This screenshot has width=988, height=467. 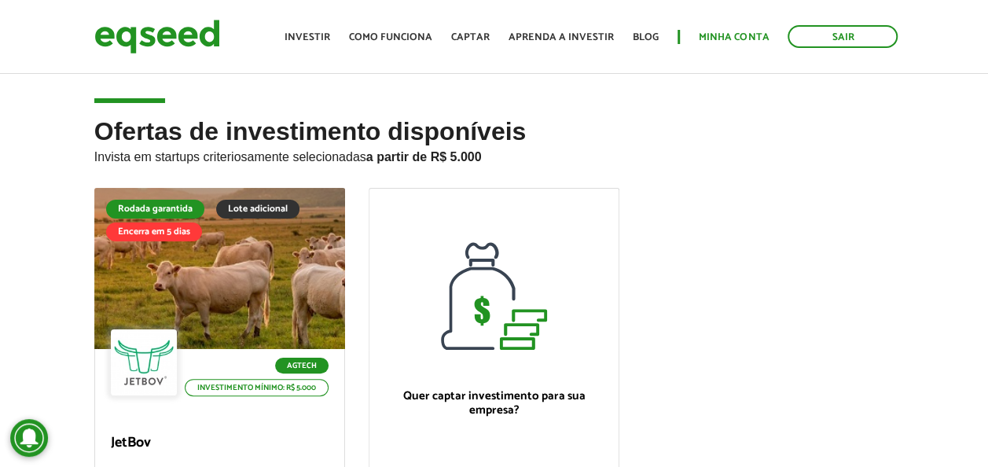 What do you see at coordinates (842, 36) in the screenshot?
I see `a: Sair` at bounding box center [842, 36].